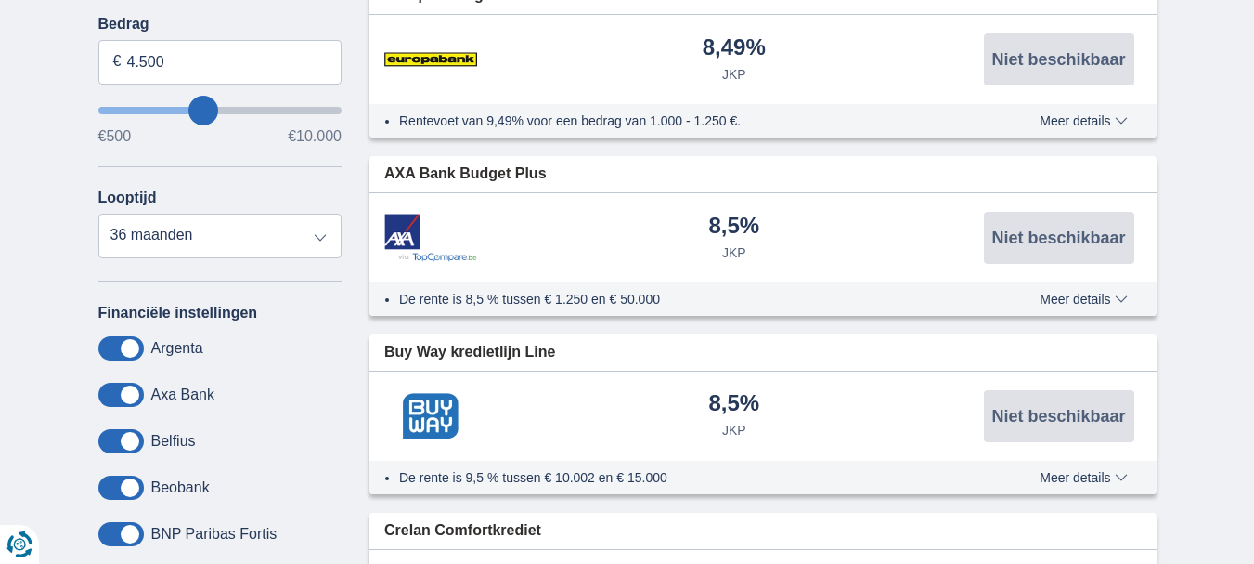 This screenshot has height=564, width=1254. What do you see at coordinates (315, 136) in the screenshot?
I see `span: €10.000` at bounding box center [315, 136].